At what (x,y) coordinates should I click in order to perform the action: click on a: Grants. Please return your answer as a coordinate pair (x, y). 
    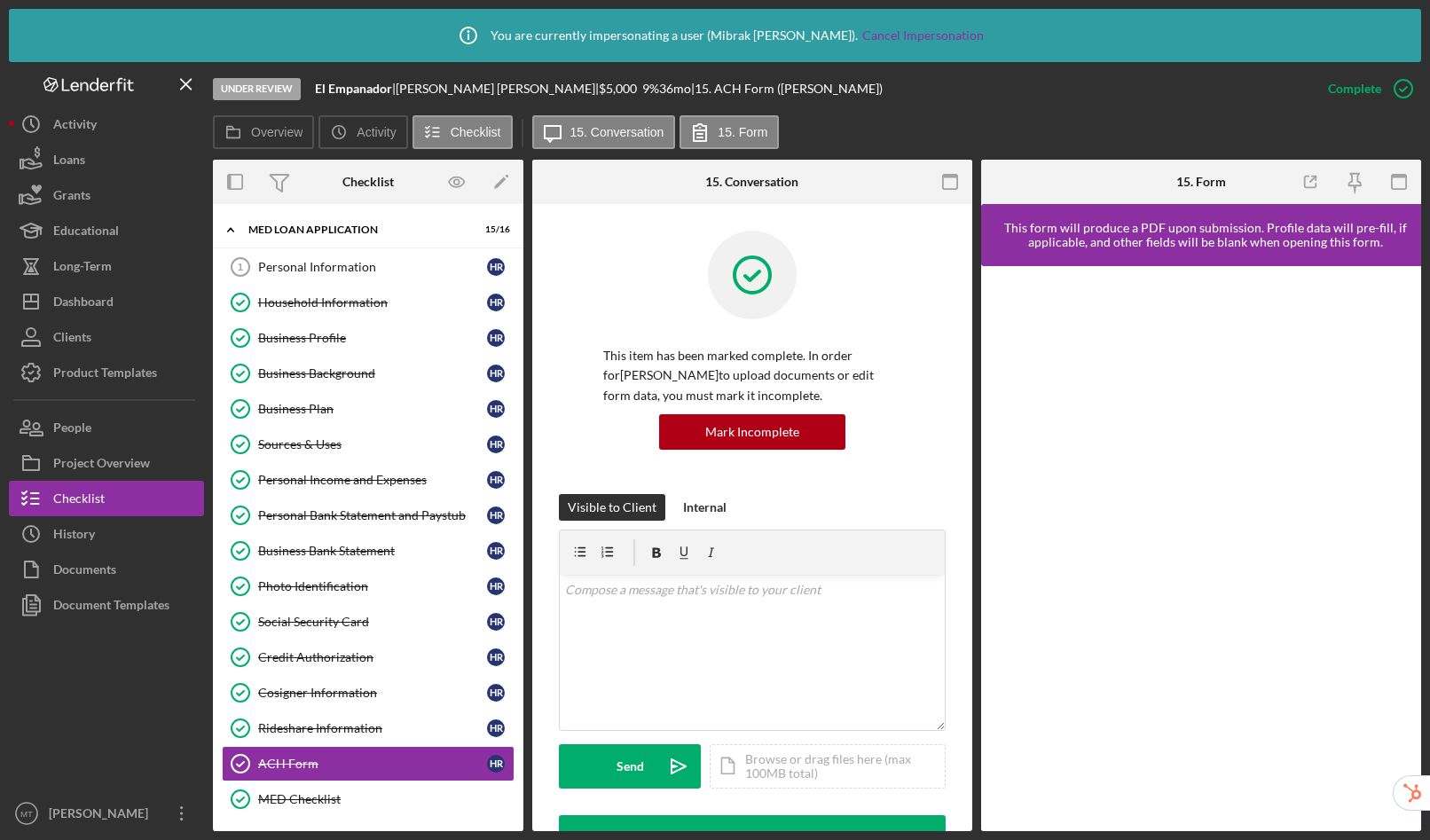
    Looking at the image, I should click on (107, 195).